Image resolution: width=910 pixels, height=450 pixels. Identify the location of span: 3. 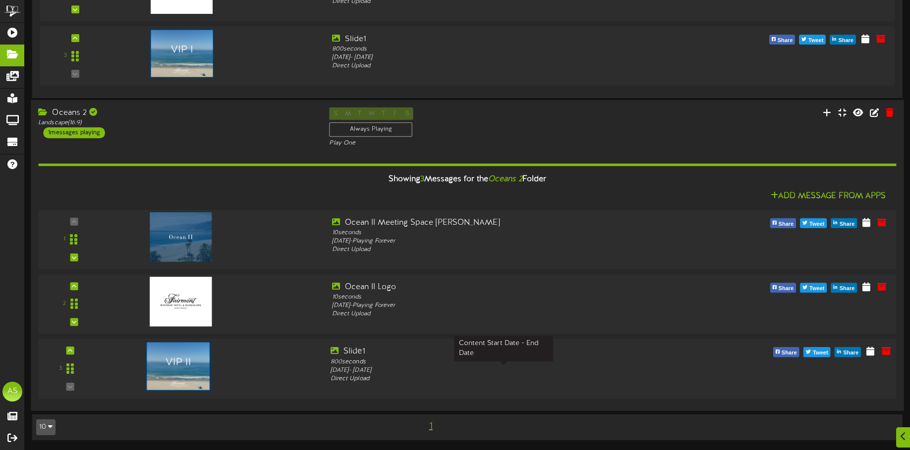
(422, 179).